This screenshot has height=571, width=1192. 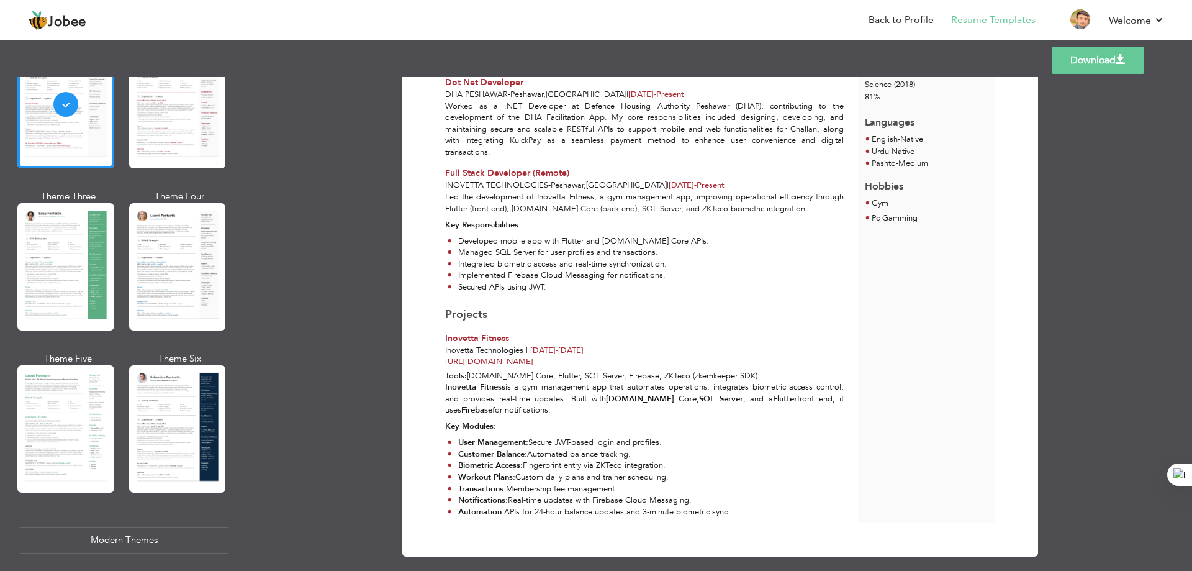 I want to click on li: Real-time updates with Firebase Cloud Messaging., so click(x=589, y=500).